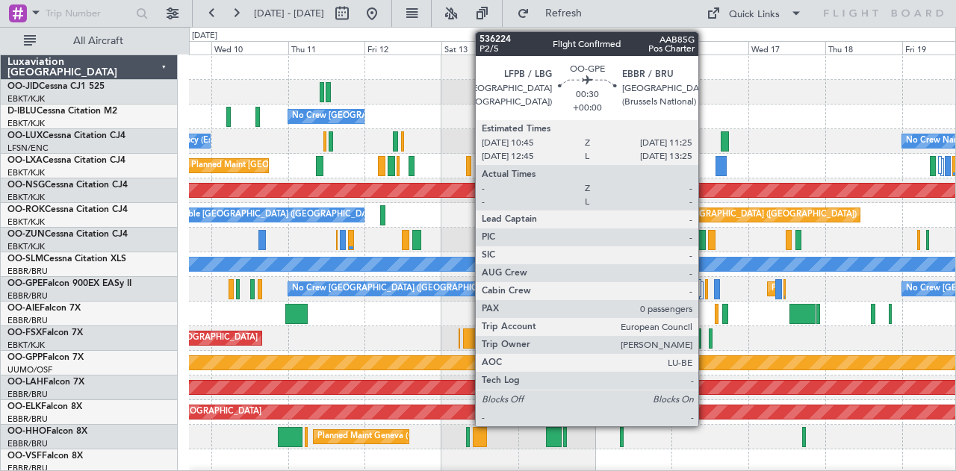 The height and width of the screenshot is (471, 956). I want to click on button: Quick Links, so click(754, 13).